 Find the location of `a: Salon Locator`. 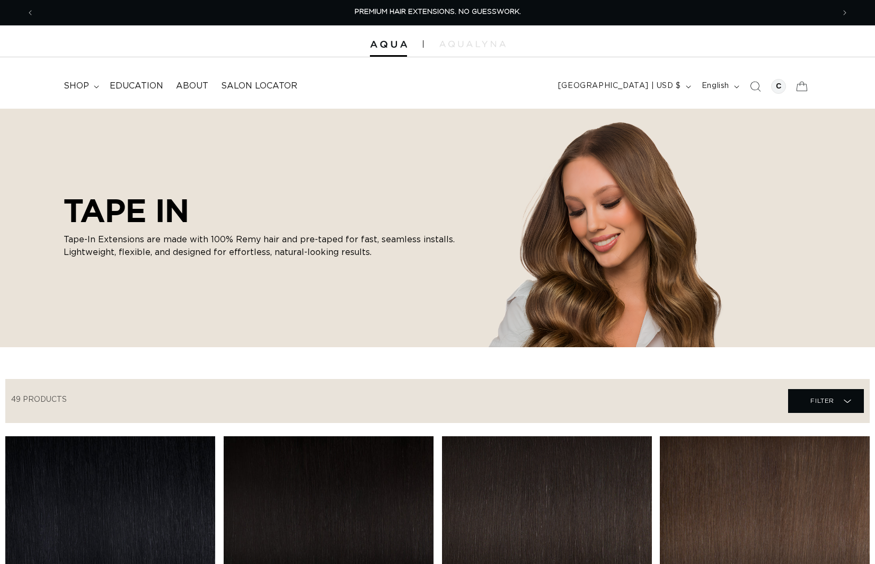

a: Salon Locator is located at coordinates (259, 86).